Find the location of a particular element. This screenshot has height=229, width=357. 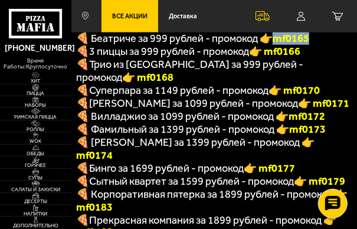

b: mf0183 is located at coordinates (94, 207).